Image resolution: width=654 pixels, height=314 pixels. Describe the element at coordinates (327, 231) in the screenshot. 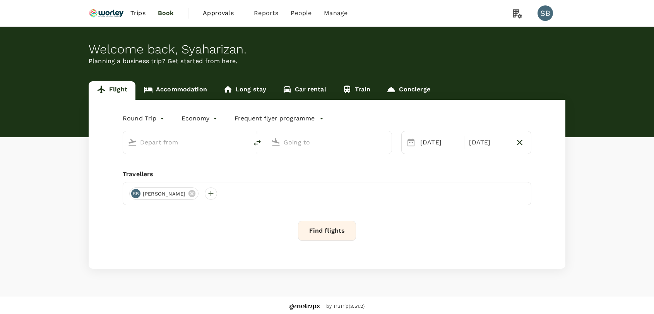

I see `button: Find flights` at that location.